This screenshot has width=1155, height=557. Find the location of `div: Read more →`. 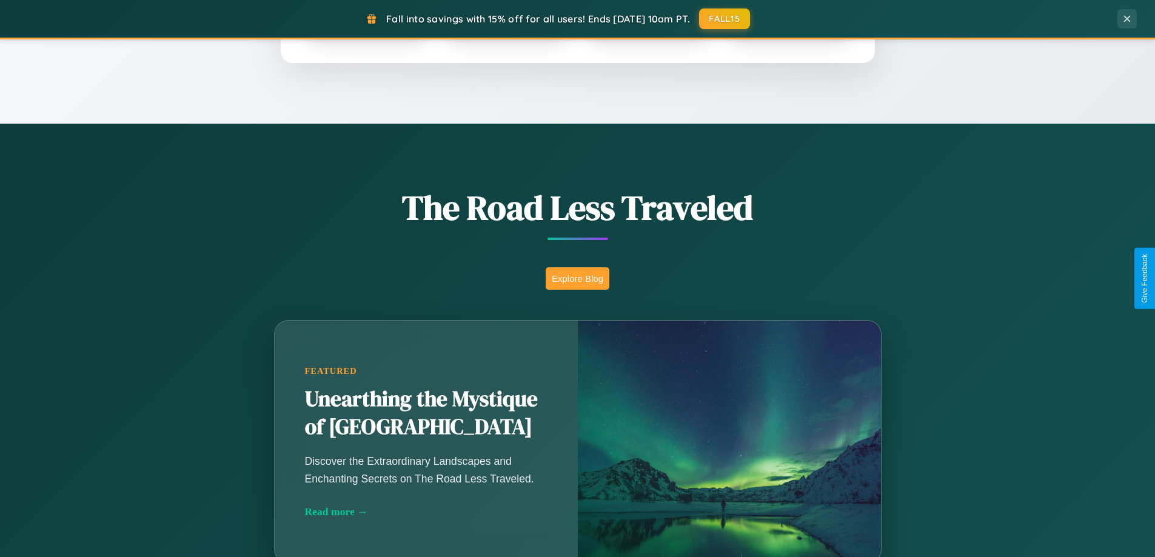

div: Read more → is located at coordinates (426, 512).